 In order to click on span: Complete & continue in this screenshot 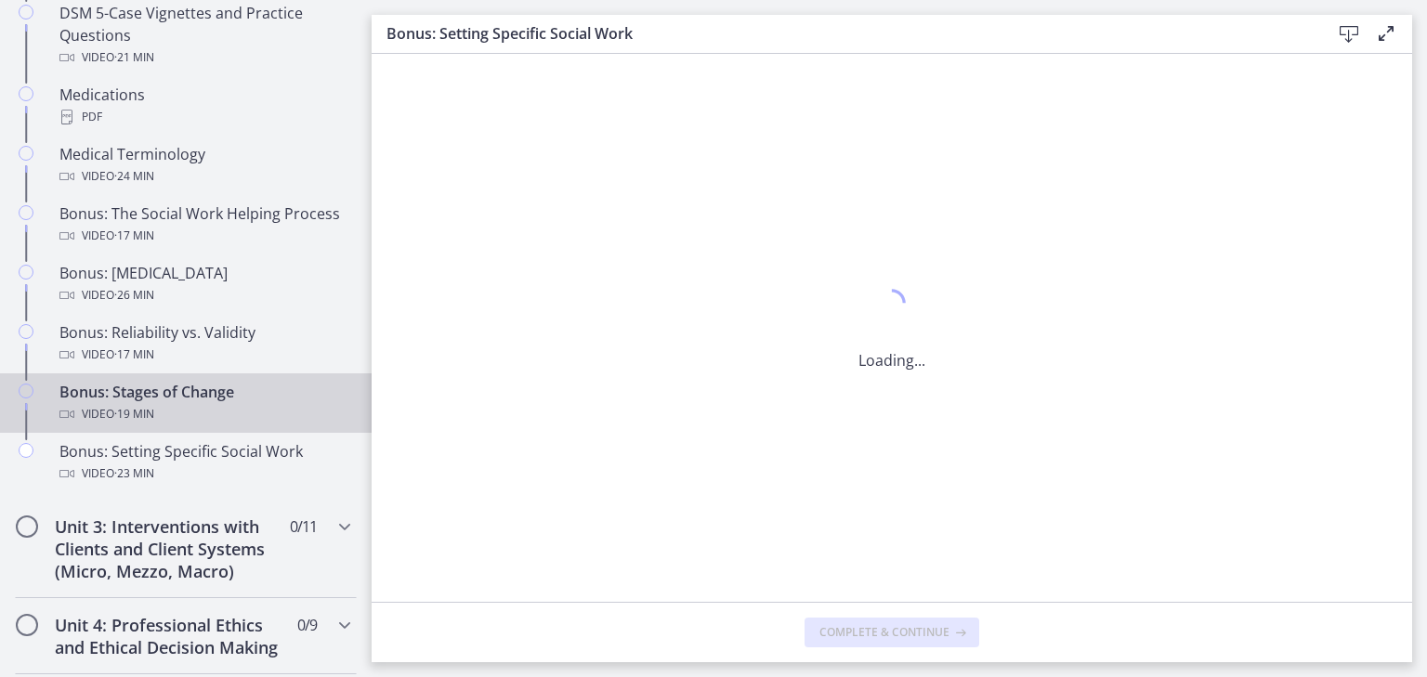, I will do `click(884, 632)`.